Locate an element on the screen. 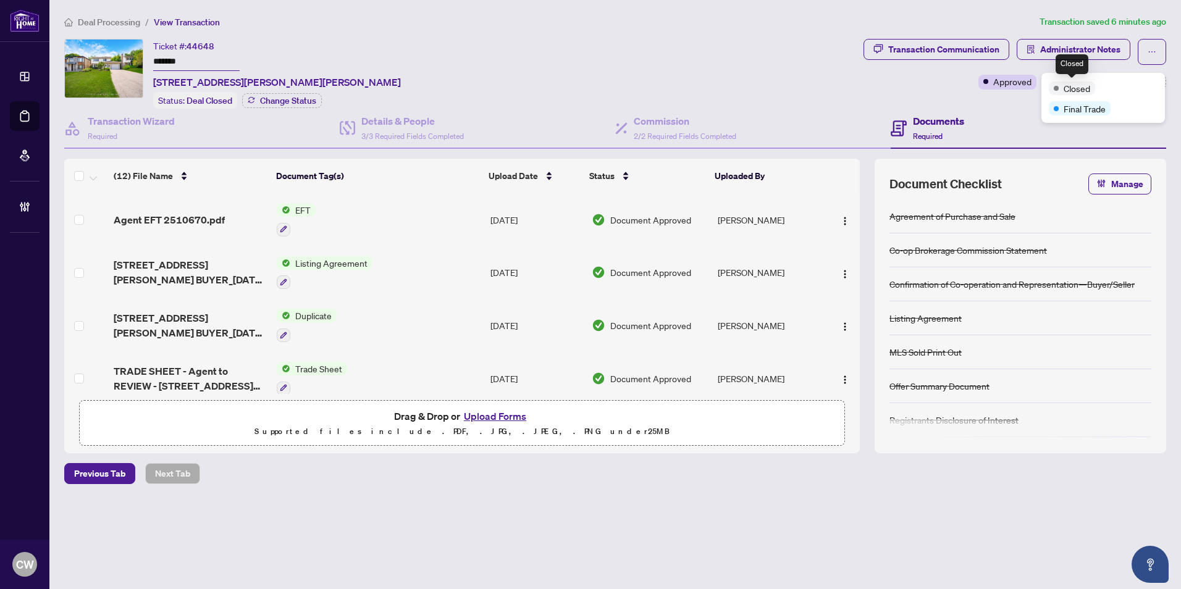  button: Open asap is located at coordinates (1150, 565).